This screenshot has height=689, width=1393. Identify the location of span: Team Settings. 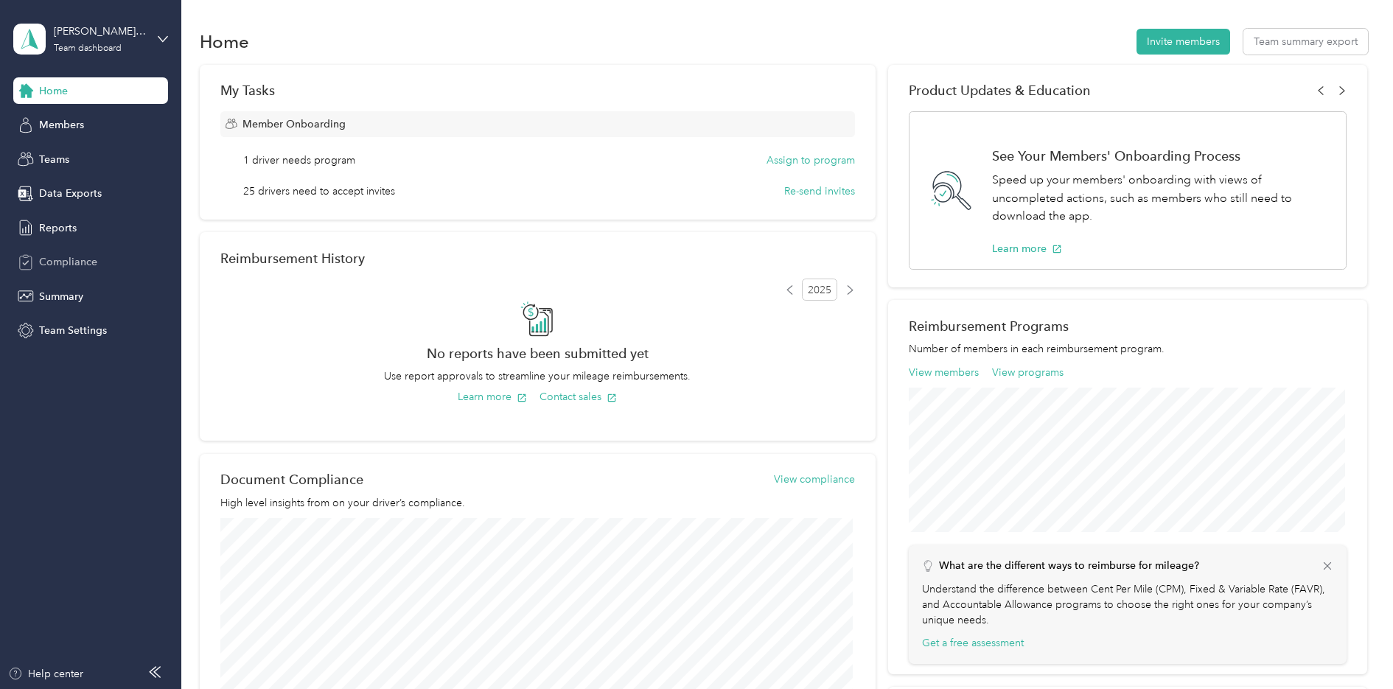
(73, 330).